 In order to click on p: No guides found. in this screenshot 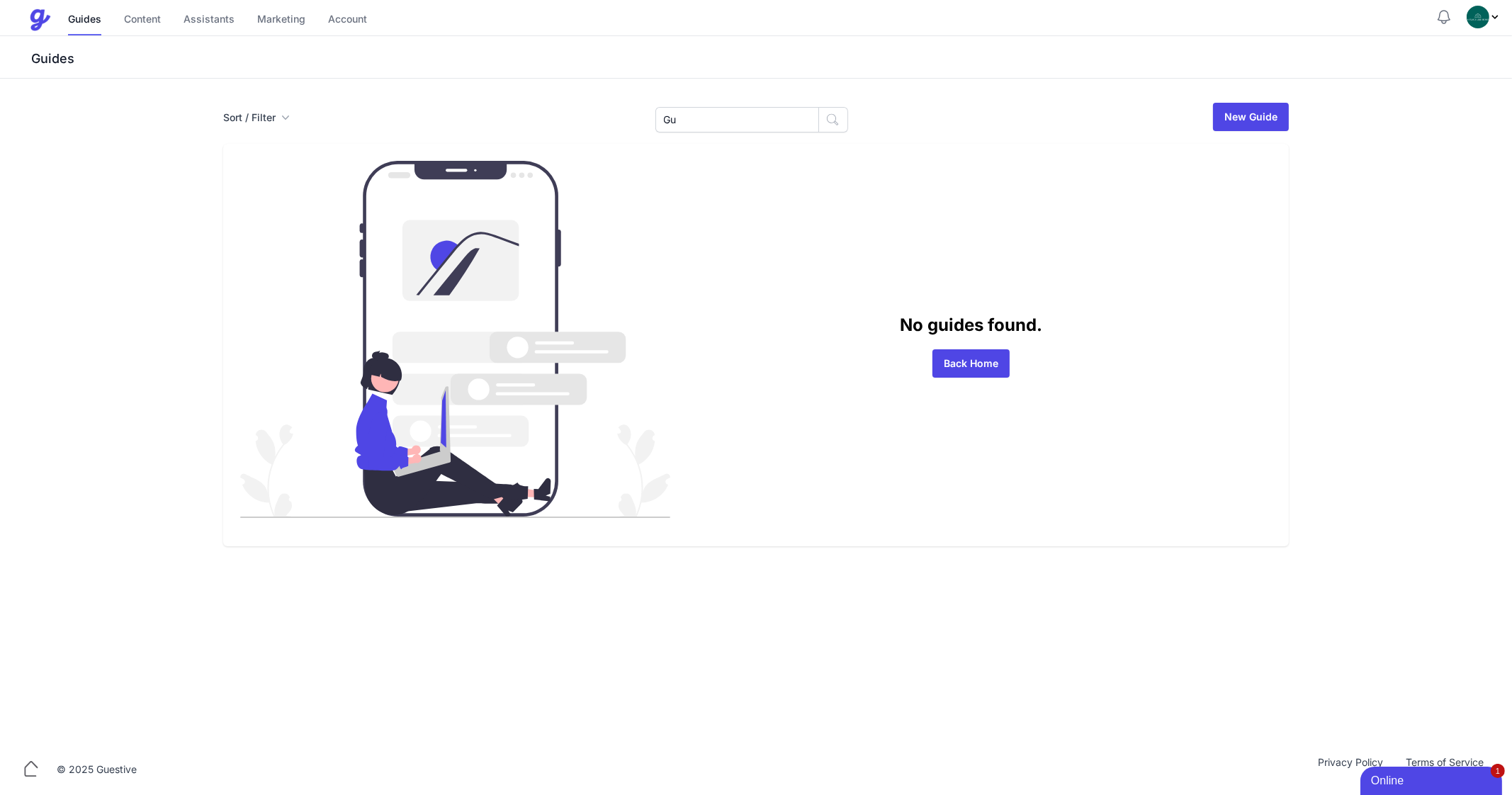, I will do `click(971, 326)`.